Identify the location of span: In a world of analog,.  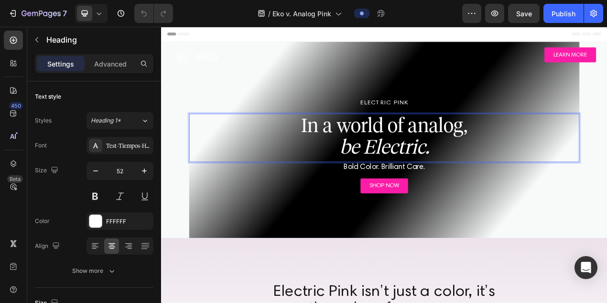
(287, 126).